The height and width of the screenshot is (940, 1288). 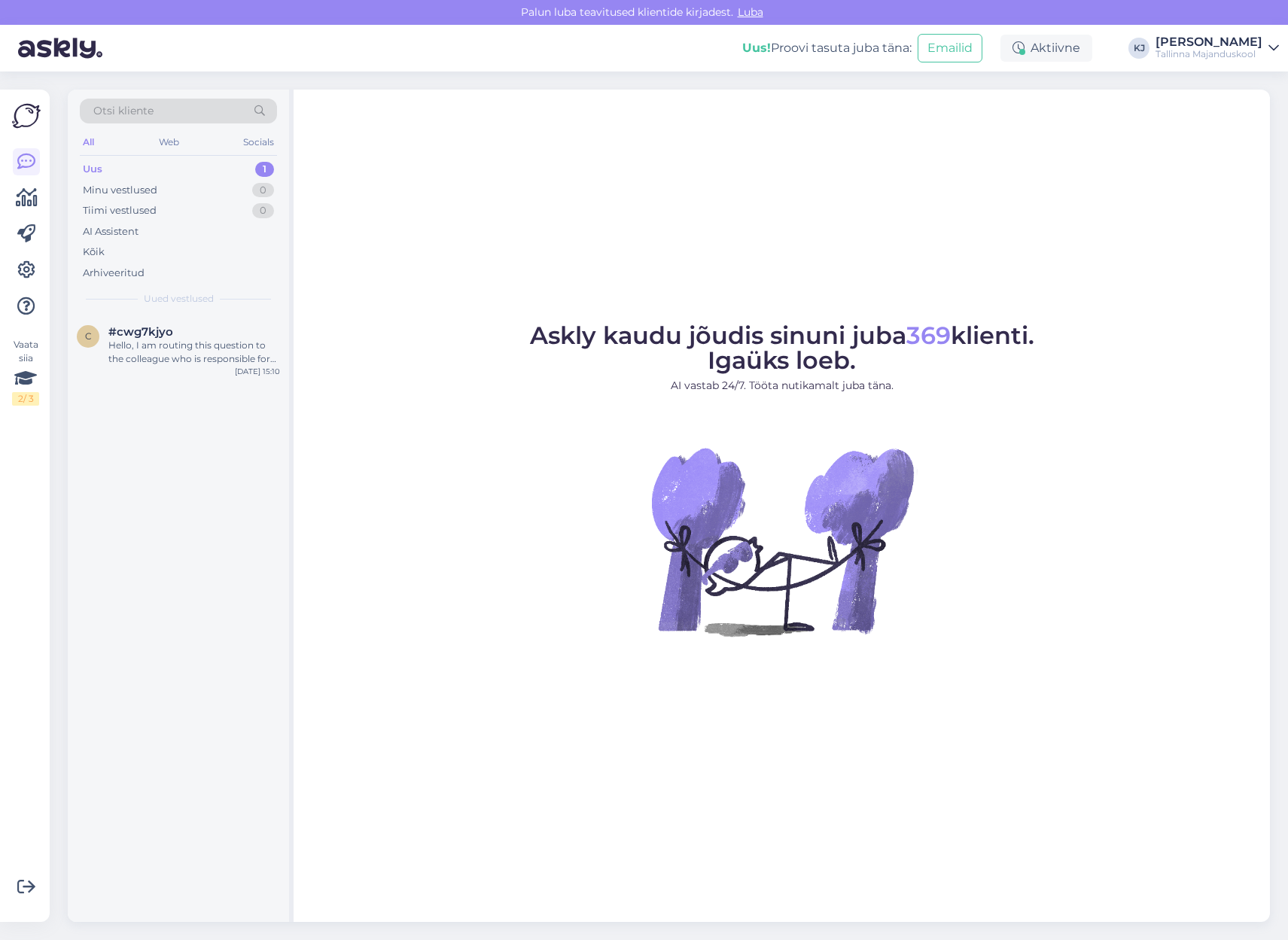 What do you see at coordinates (26, 398) in the screenshot?
I see `div: 2 / 3` at bounding box center [26, 398].